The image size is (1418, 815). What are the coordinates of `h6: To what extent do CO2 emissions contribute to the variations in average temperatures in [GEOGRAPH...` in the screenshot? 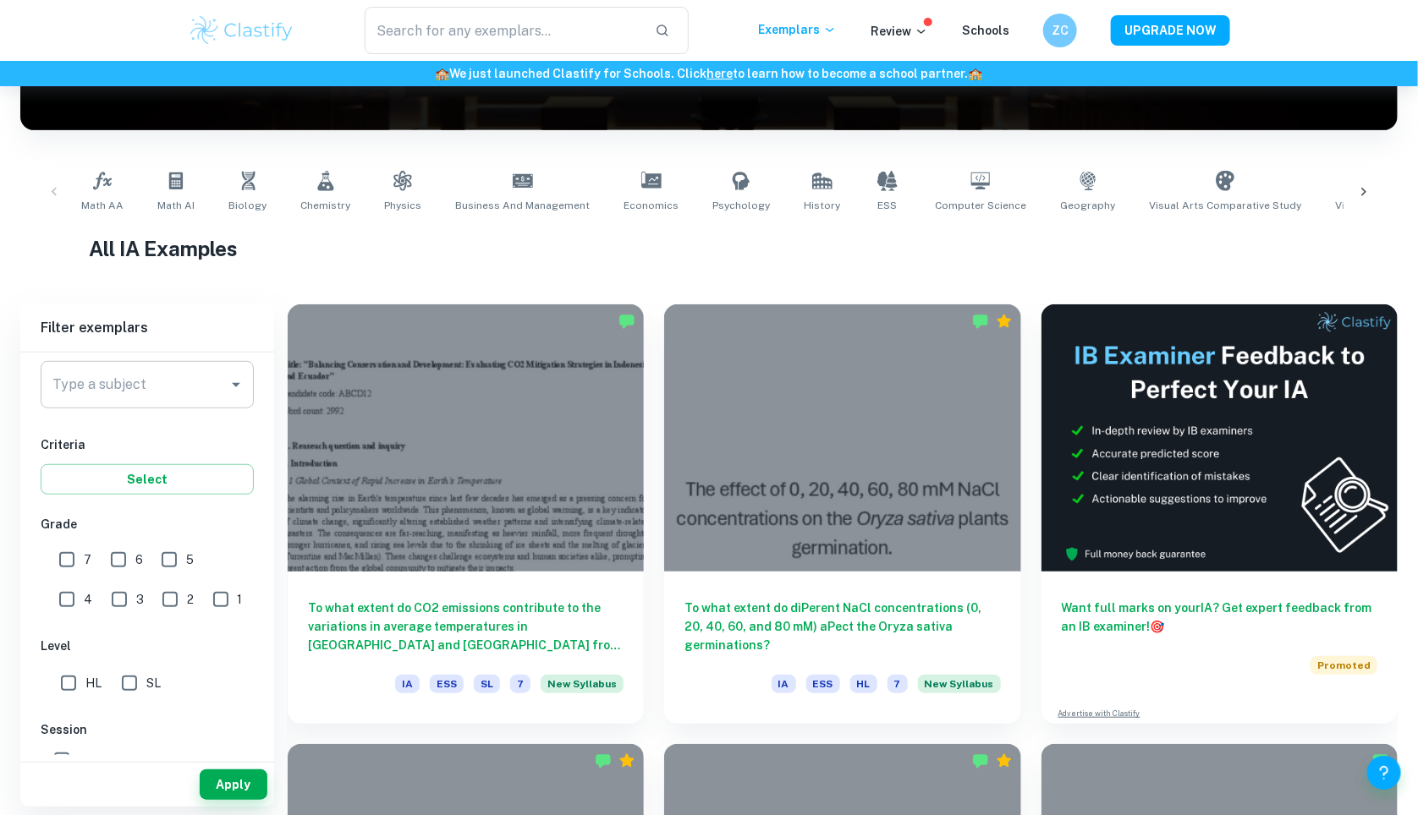 It's located at (465, 627).